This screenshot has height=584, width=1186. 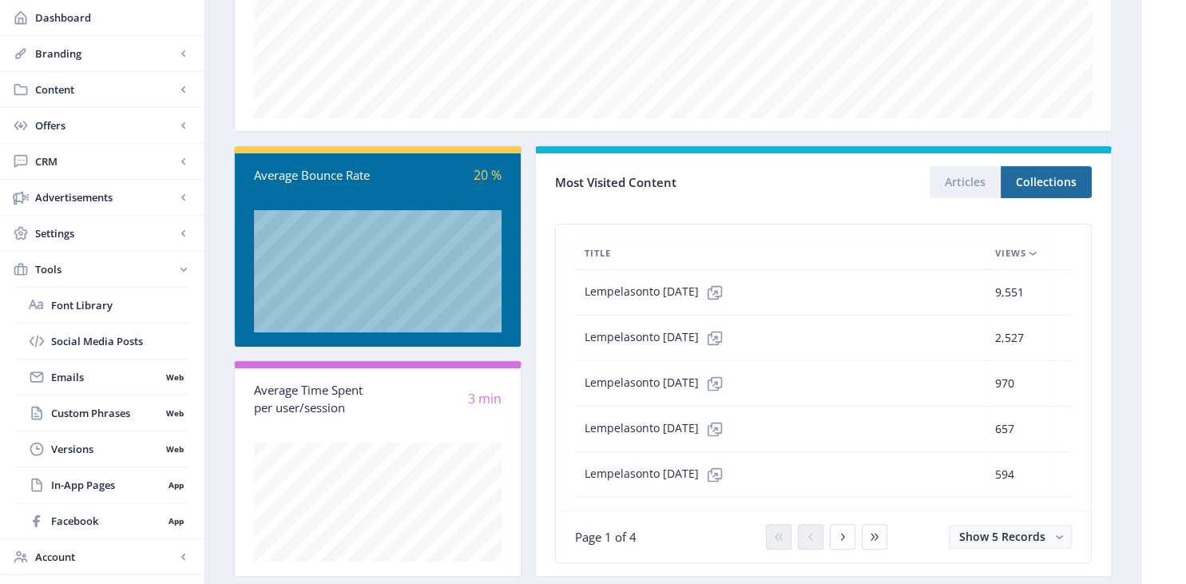 I want to click on button: Show 5 Records, so click(x=1010, y=537).